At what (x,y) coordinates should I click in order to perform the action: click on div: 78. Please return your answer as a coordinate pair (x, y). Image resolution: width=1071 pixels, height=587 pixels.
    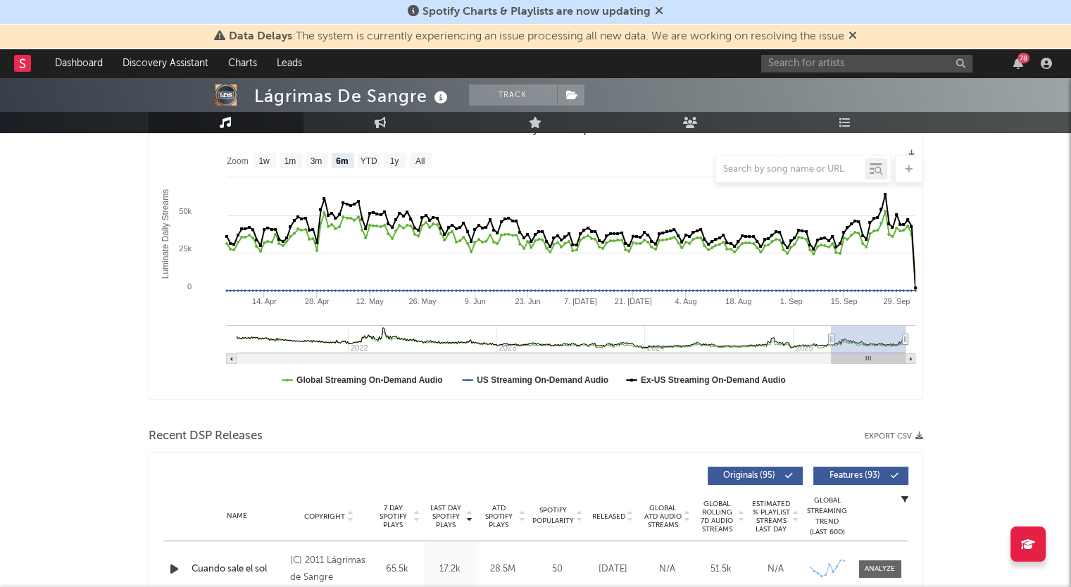
    Looking at the image, I should click on (1023, 58).